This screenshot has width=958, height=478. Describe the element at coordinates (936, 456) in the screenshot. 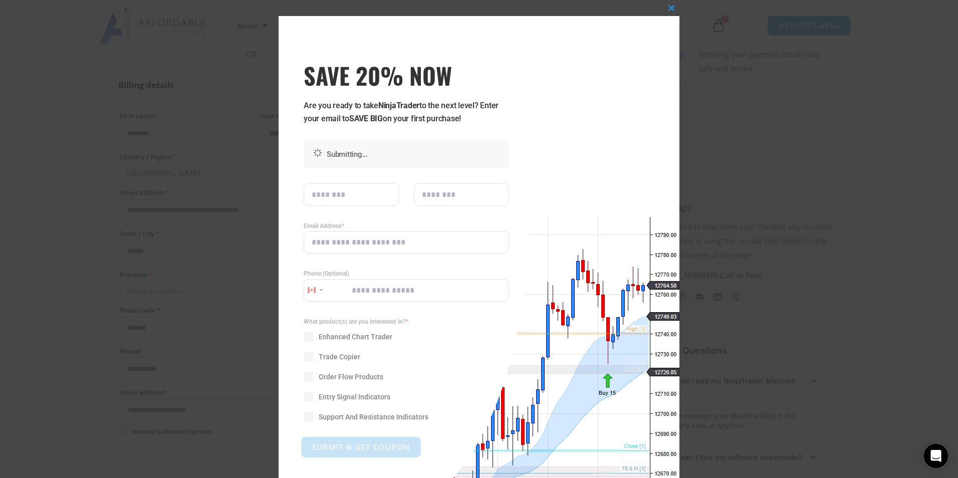

I see `div: Open Intercom Messenger` at that location.